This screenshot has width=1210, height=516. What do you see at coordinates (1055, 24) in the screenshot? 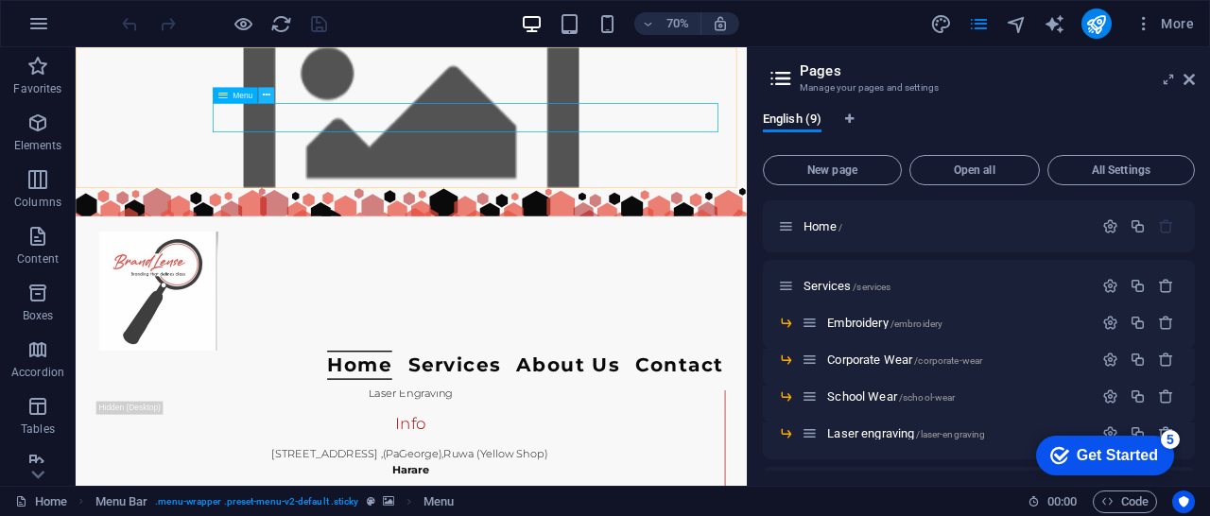
I see `button: text_generator` at bounding box center [1055, 24].